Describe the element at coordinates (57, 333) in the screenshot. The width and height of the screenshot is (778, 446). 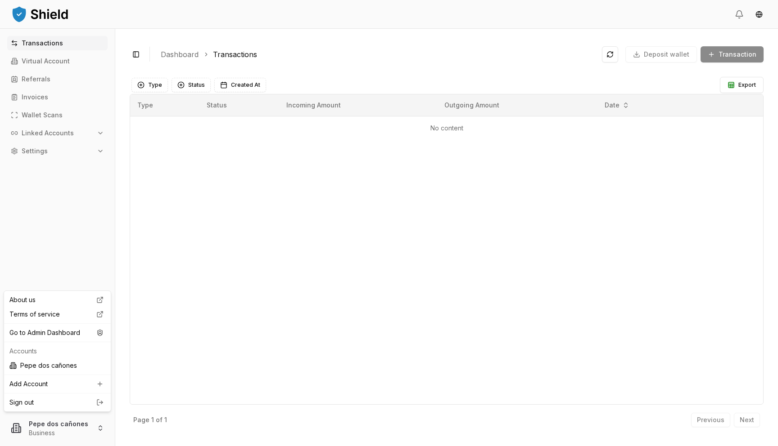
I see `div: Go to Admin Dashboard` at that location.